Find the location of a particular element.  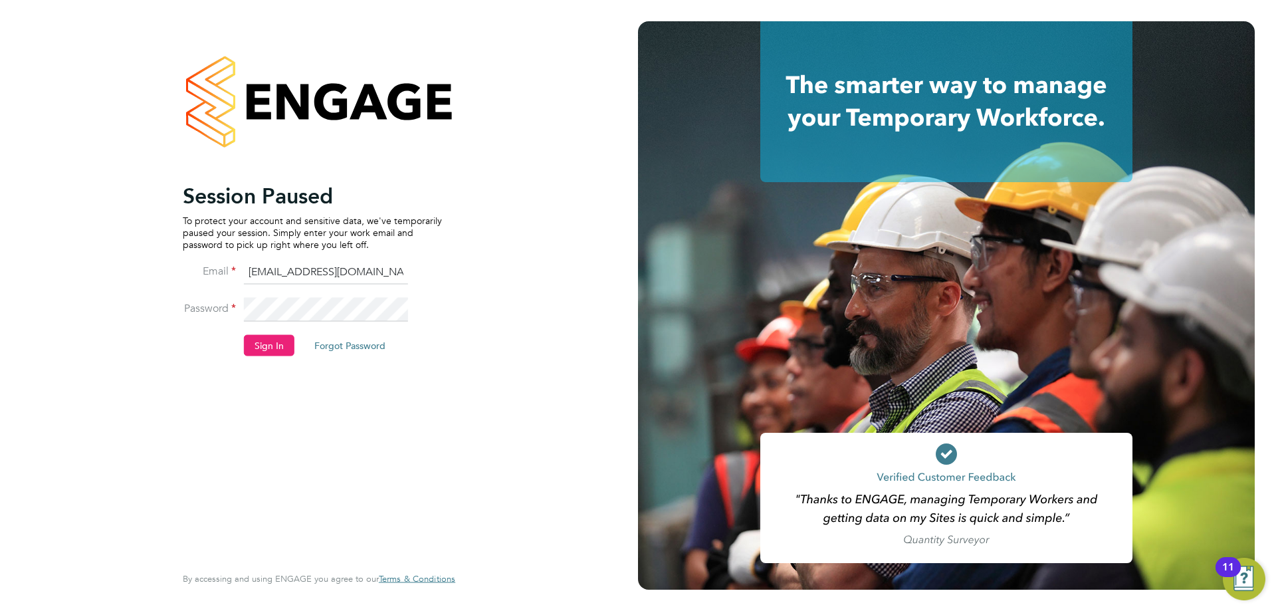

h2: Session Paused is located at coordinates (312, 195).